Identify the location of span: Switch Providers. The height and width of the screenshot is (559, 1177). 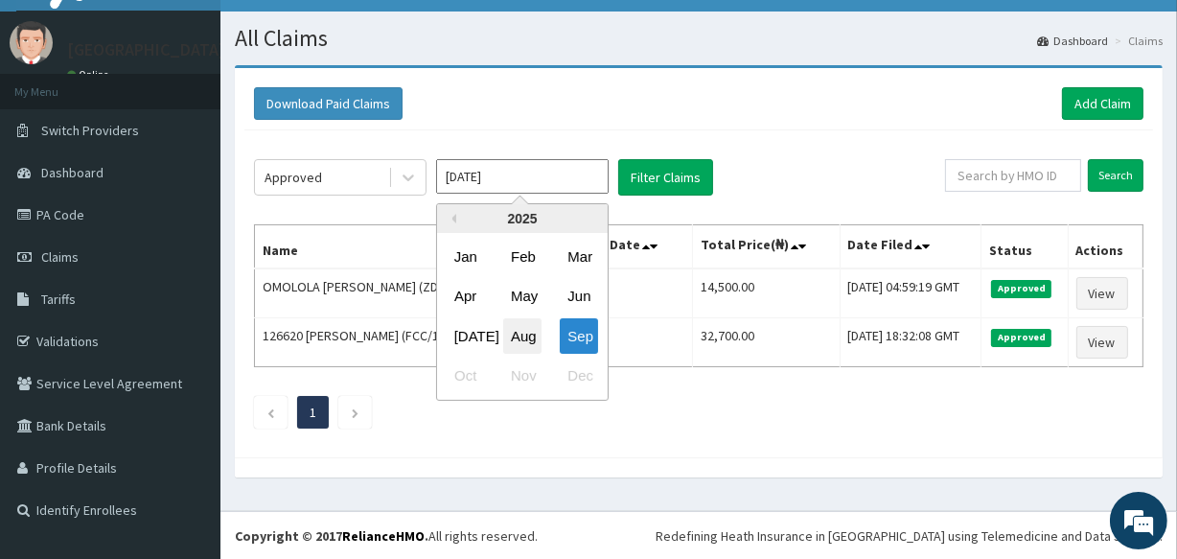
(90, 130).